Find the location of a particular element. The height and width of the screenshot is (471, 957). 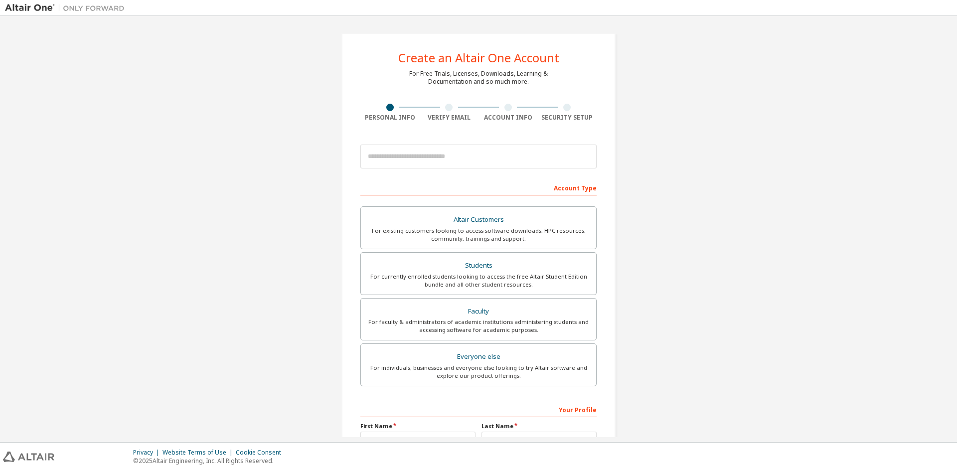

div: Account Info is located at coordinates (508, 118).